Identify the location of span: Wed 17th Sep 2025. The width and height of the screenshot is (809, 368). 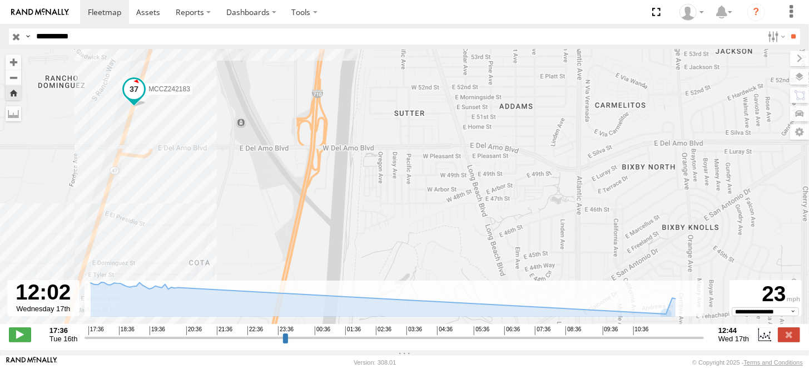
(733, 338).